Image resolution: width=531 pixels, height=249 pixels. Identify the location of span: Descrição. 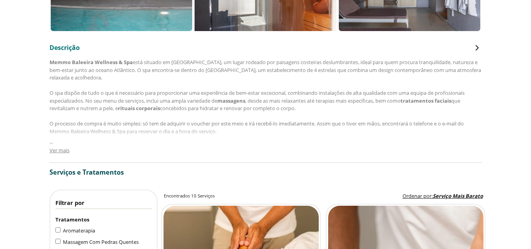
(64, 48).